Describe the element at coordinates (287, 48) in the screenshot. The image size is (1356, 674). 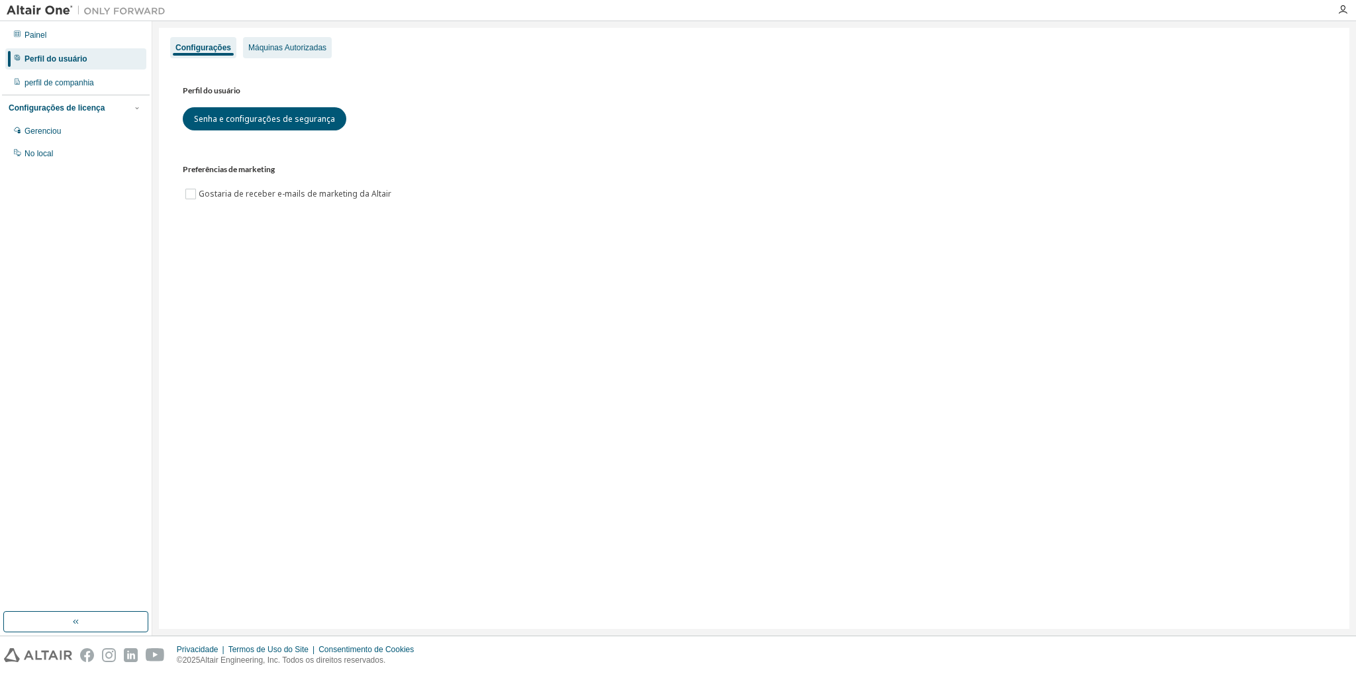
I see `font: Máquinas Autorizadas` at that location.